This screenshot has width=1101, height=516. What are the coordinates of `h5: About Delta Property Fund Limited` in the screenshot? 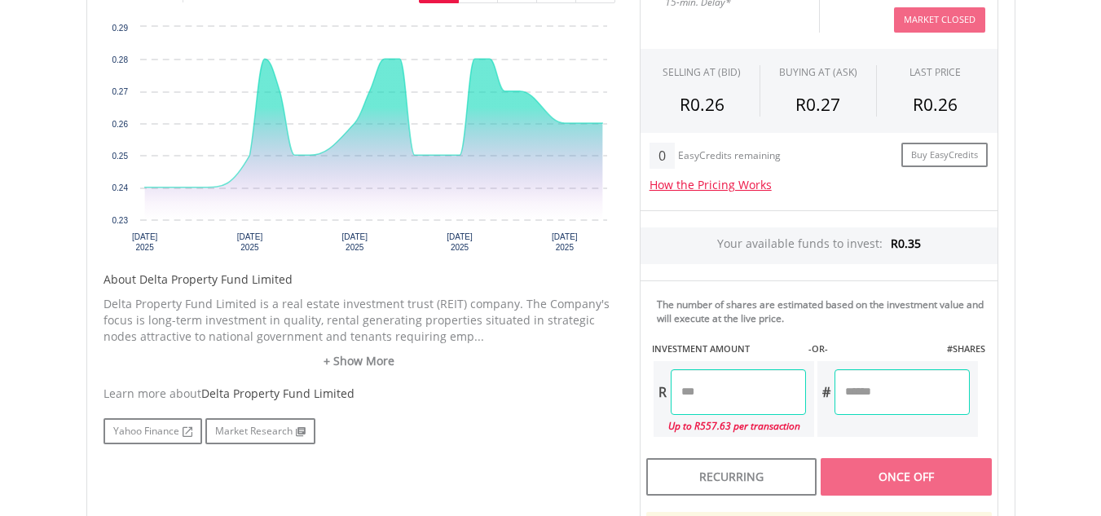 It's located at (359, 280).